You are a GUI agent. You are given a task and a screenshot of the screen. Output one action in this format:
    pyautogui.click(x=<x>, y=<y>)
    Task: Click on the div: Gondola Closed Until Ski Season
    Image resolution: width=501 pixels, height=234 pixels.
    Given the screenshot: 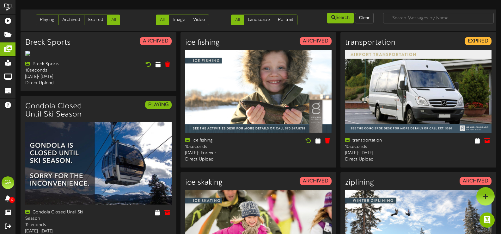 What is the action you would take?
    pyautogui.click(x=59, y=215)
    